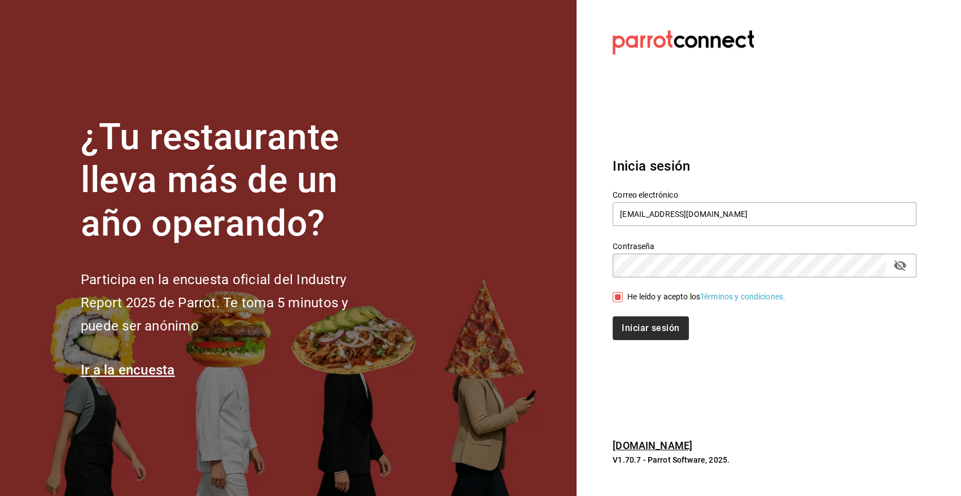  What do you see at coordinates (128, 370) in the screenshot?
I see `a: Ir a la encuesta` at bounding box center [128, 370].